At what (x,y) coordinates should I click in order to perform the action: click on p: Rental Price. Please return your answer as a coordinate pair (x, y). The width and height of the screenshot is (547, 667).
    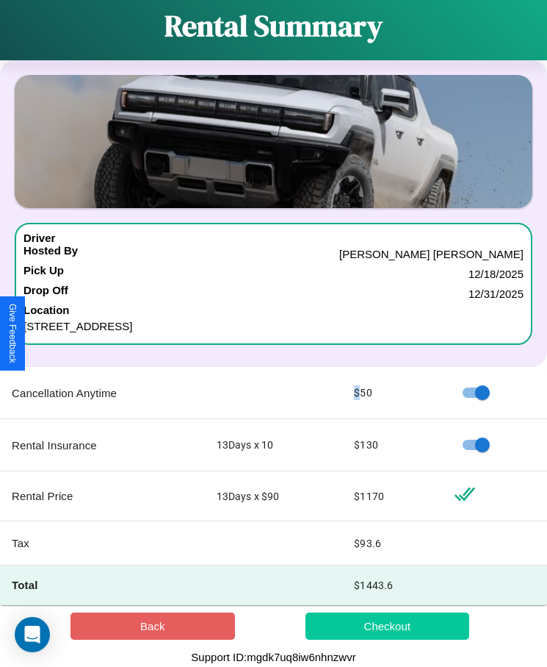
    Looking at the image, I should click on (102, 495).